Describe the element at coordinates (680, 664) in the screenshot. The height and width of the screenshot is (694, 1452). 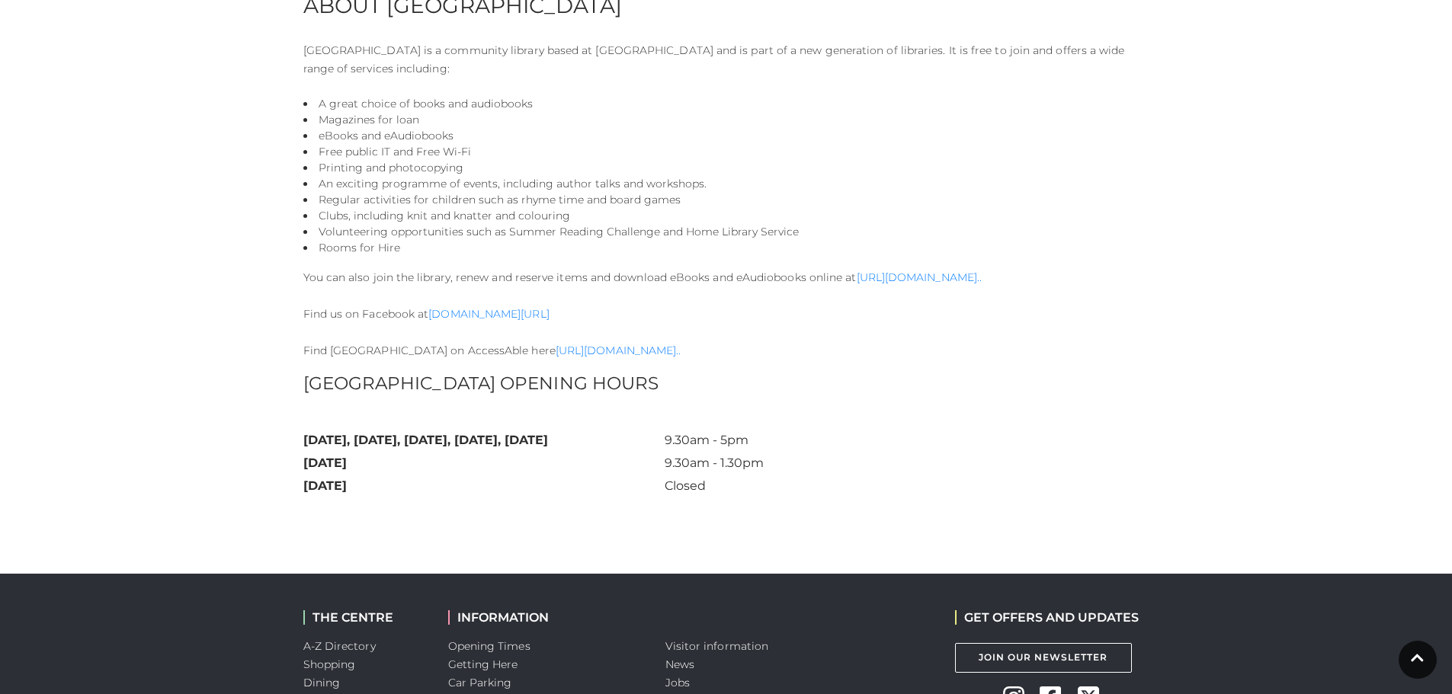
I see `a: News` at that location.